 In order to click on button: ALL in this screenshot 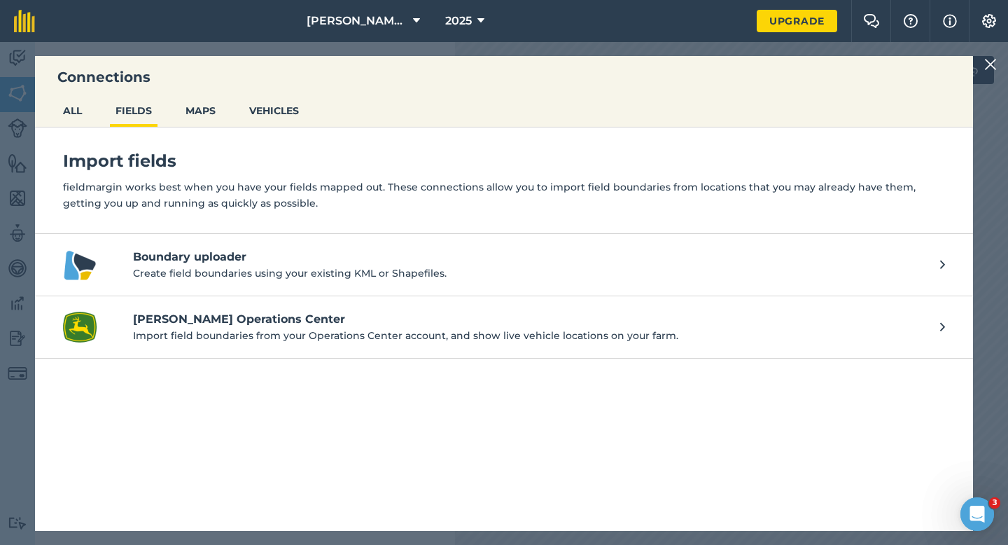, I will do `click(72, 111)`.